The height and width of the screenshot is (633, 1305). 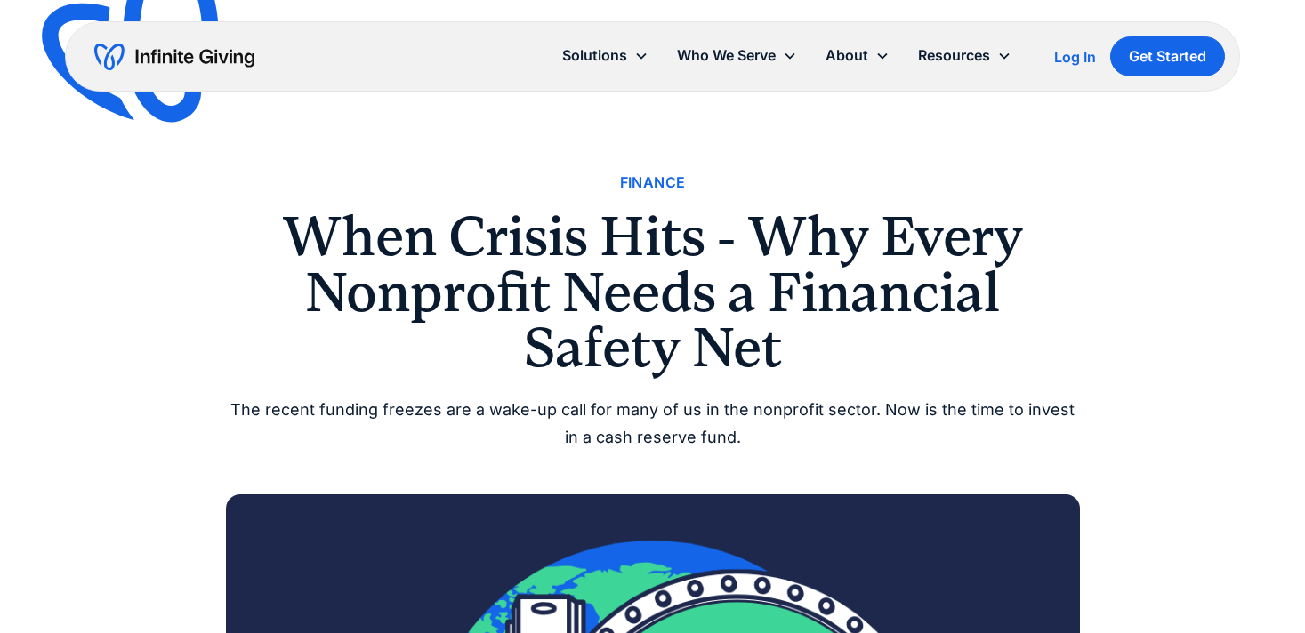 What do you see at coordinates (174, 57) in the screenshot?
I see `a: home` at bounding box center [174, 57].